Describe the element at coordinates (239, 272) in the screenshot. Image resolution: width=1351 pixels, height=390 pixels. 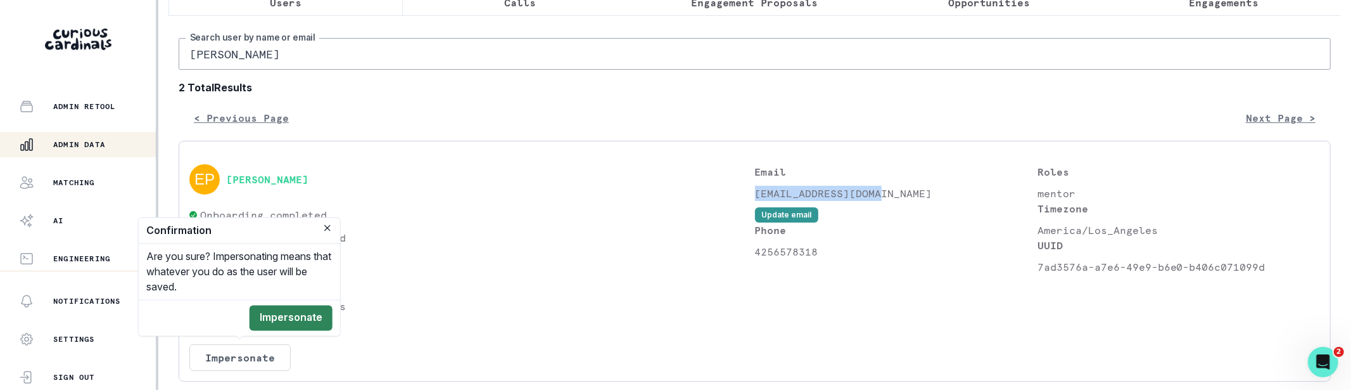
I see `div: Are you sure? Impersonating means that whatever you do as the user will be saved.` at that location.